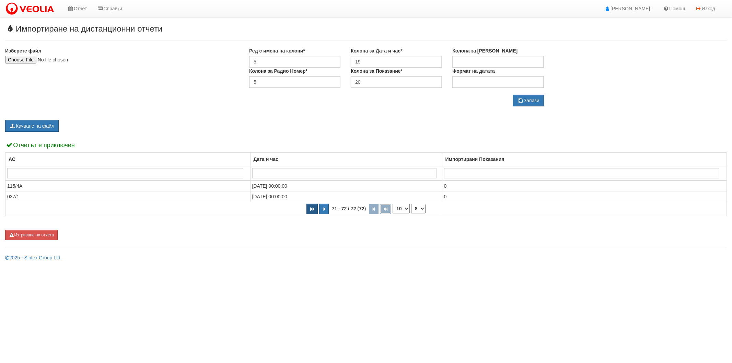 Image resolution: width=732 pixels, height=363 pixels. I want to click on button: Изтриване на отчета, so click(31, 235).